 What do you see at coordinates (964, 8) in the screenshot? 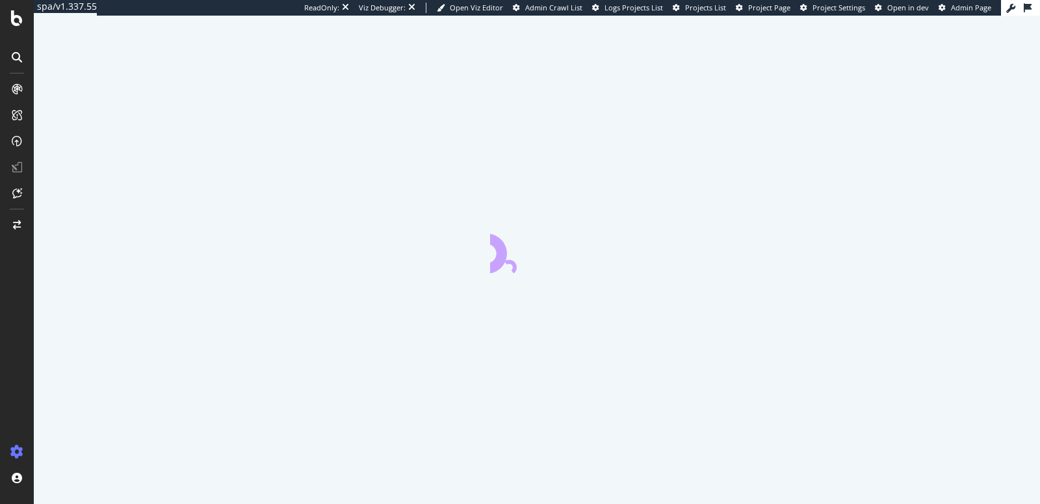
I see `a: Admin Page` at bounding box center [964, 8].